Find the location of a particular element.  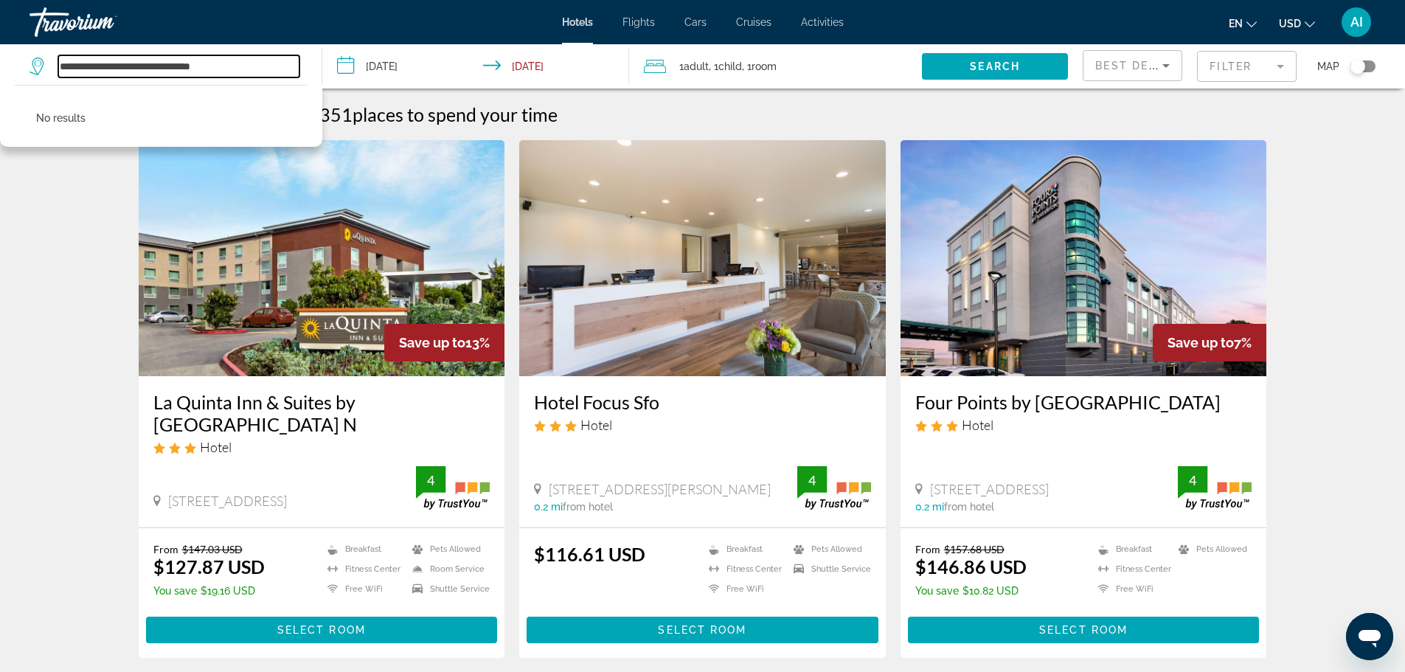

span: Map is located at coordinates (1328, 66).